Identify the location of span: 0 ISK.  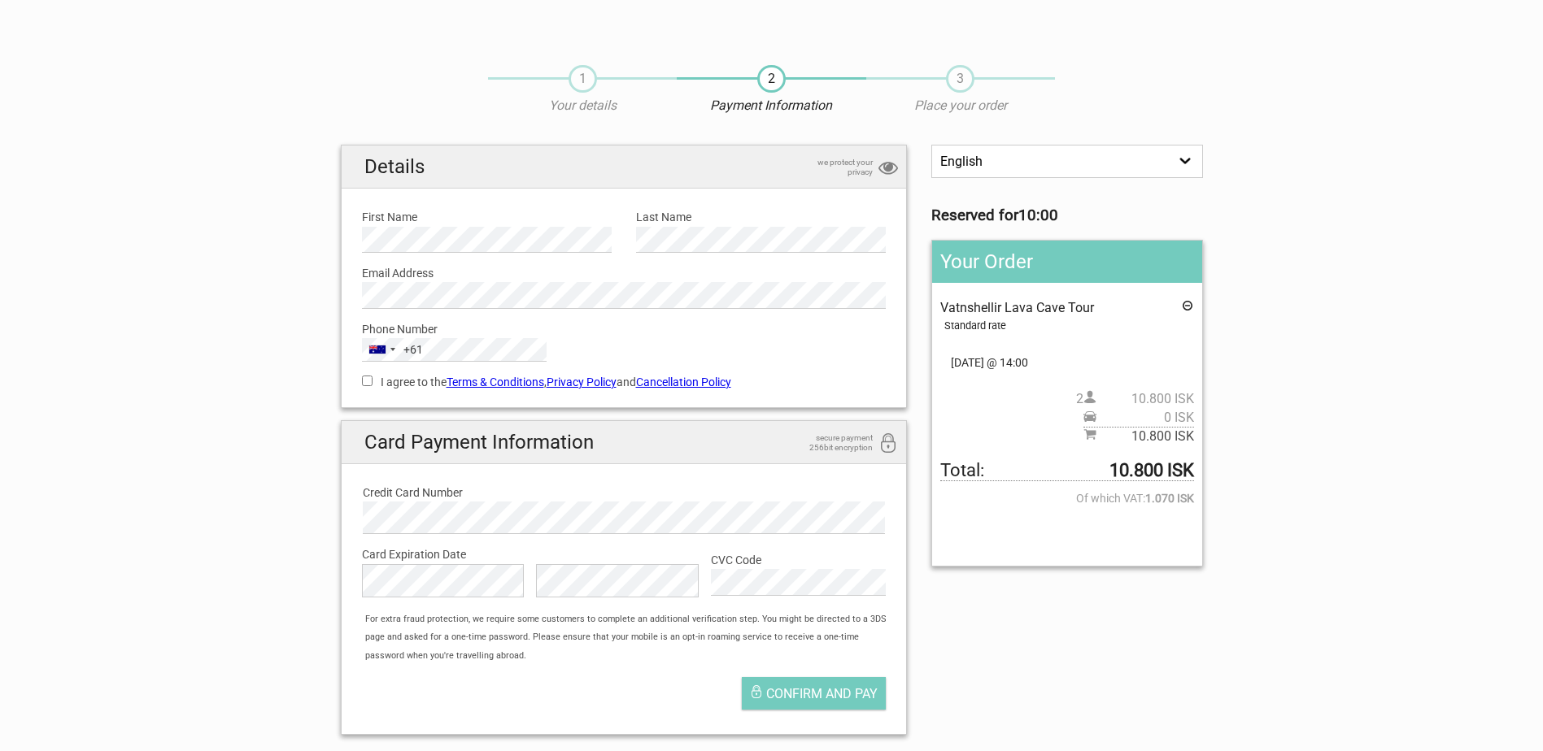
(1145, 418).